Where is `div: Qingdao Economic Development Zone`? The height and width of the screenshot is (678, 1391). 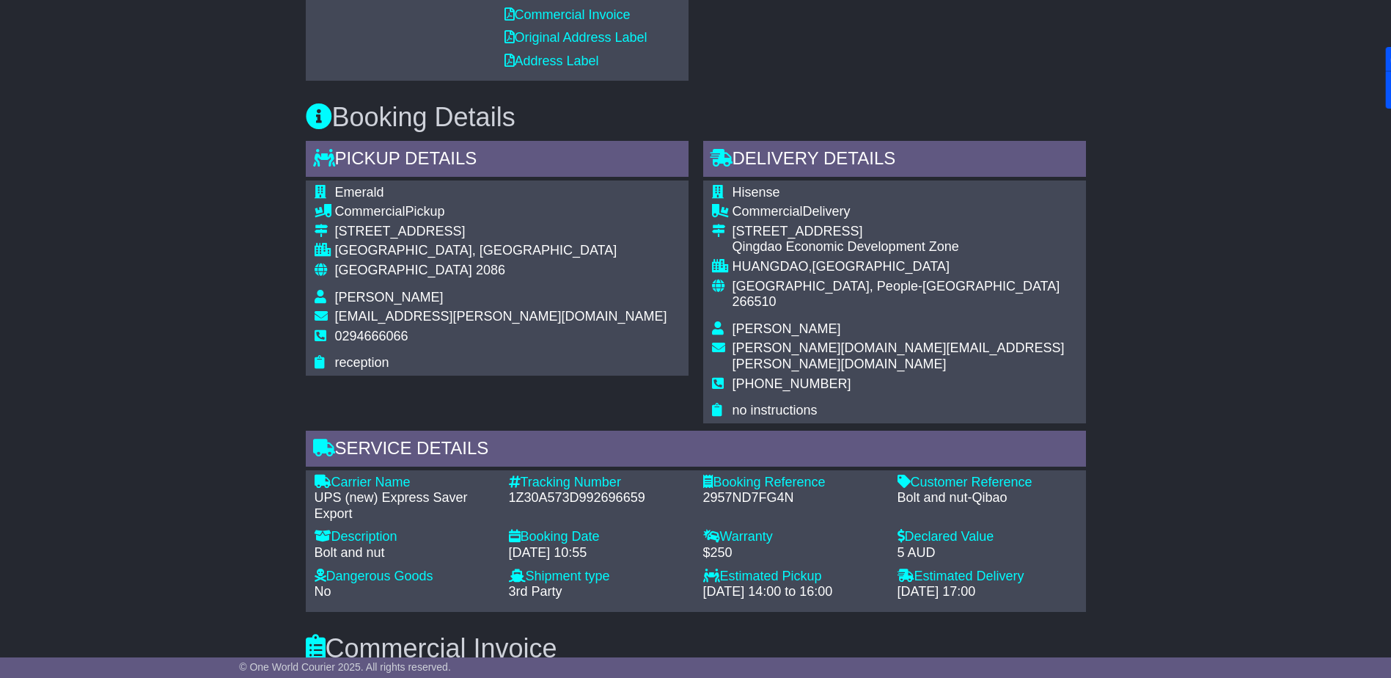 div: Qingdao Economic Development Zone is located at coordinates (905, 247).